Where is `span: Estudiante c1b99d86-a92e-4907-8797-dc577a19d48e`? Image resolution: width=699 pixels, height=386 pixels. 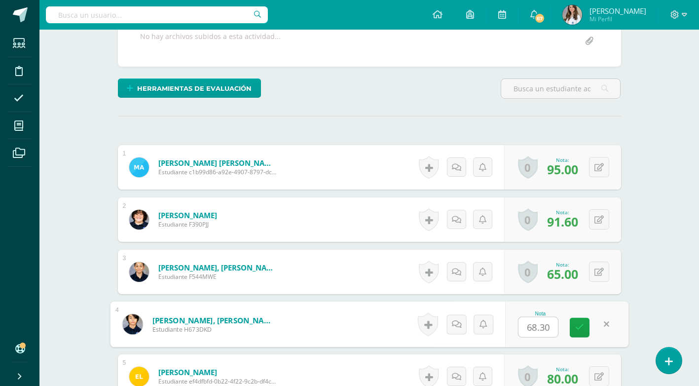
span: Estudiante c1b99d86-a92e-4907-8797-dc577a19d48e is located at coordinates (217, 172).